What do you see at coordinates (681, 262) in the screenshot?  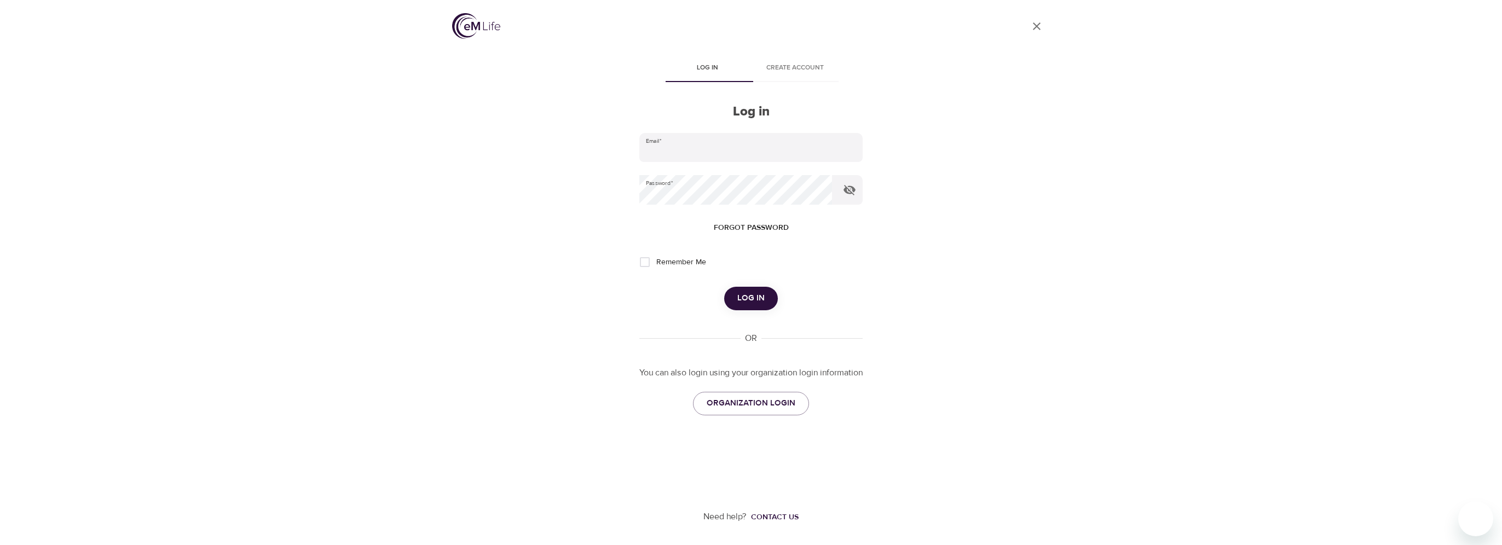 I see `span: Remember Me` at bounding box center [681, 262].